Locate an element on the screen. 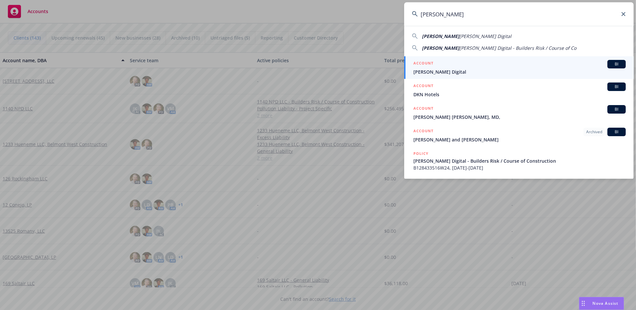  input: Search... is located at coordinates (519, 14).